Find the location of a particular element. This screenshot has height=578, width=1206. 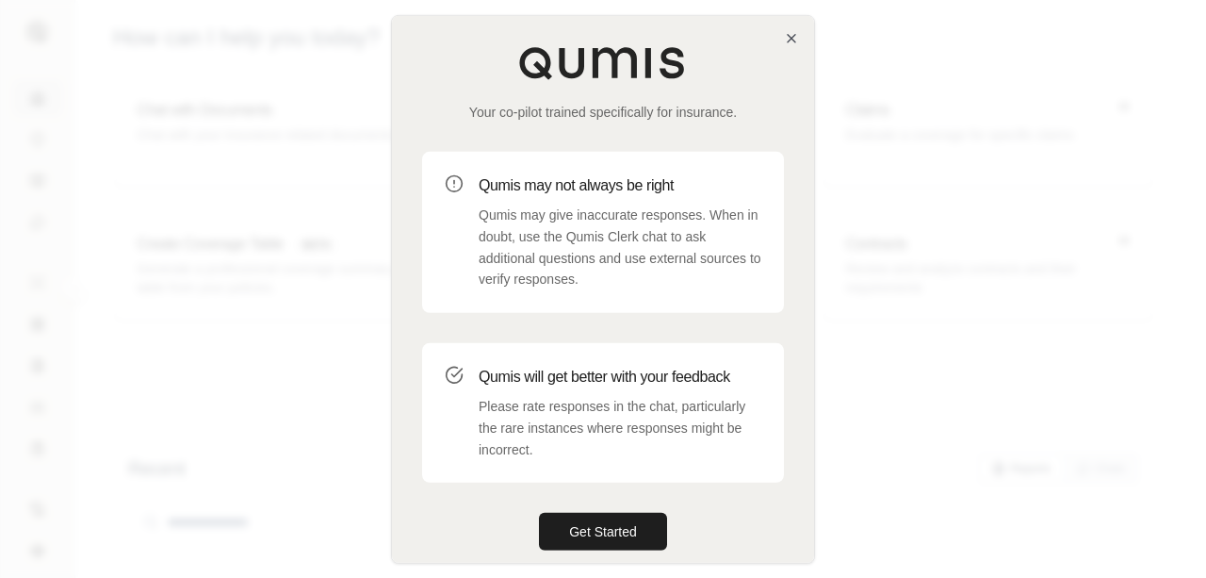

h3: Qumis may not always be right is located at coordinates (620, 185).